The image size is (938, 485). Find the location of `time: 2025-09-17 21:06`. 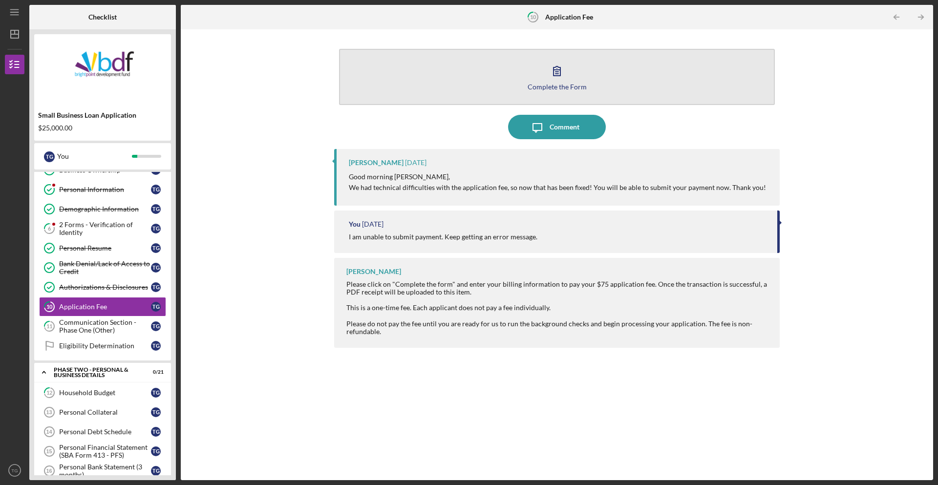

time: 2025-09-17 21:06 is located at coordinates (373, 224).